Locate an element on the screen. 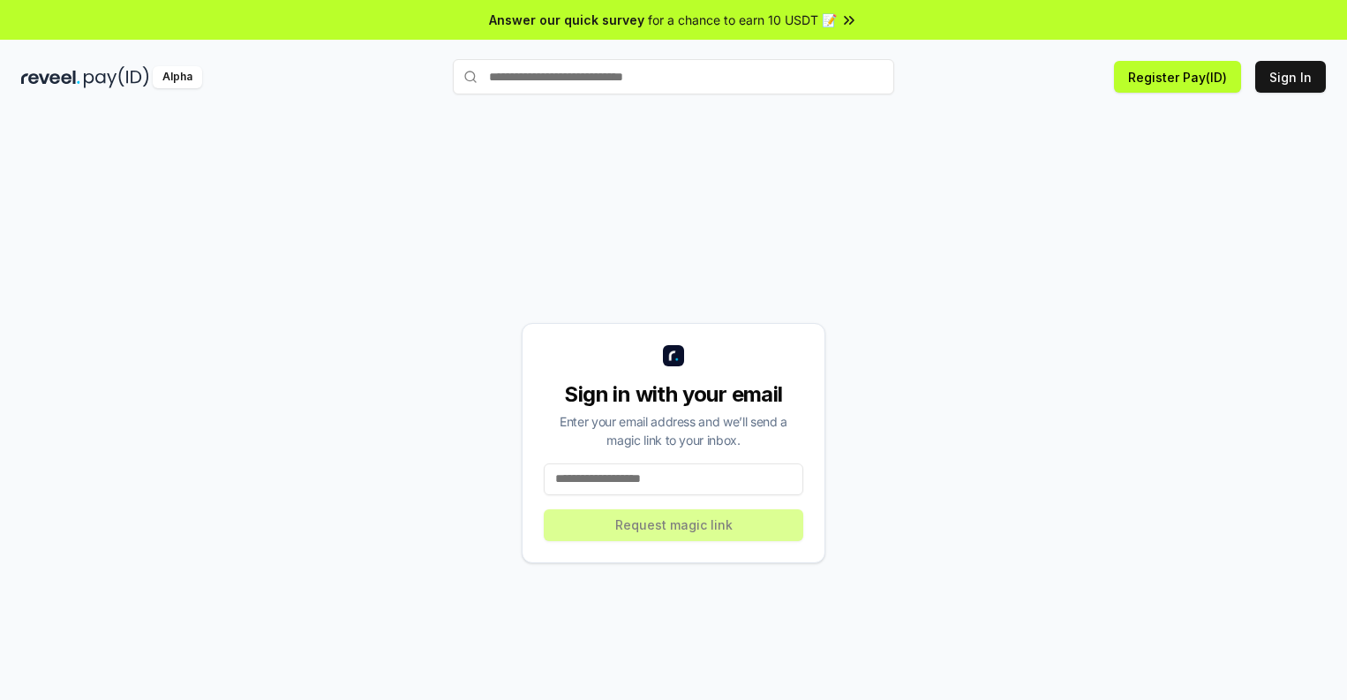 The width and height of the screenshot is (1347, 700). button: Register Pay(ID) is located at coordinates (1178, 77).